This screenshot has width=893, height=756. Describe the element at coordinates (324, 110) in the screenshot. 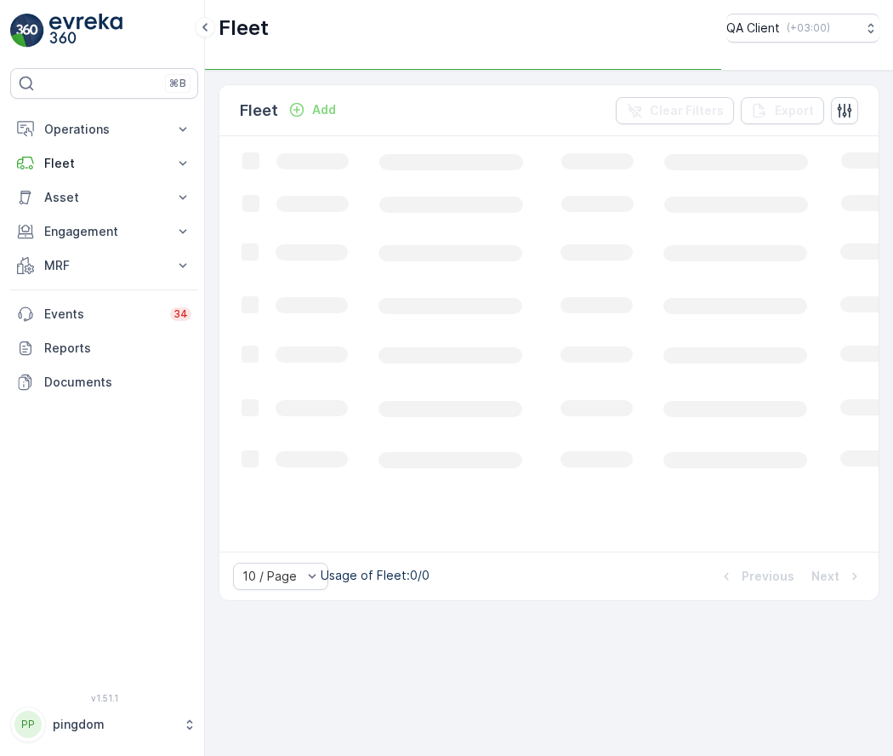

I see `p: Add` at that location.